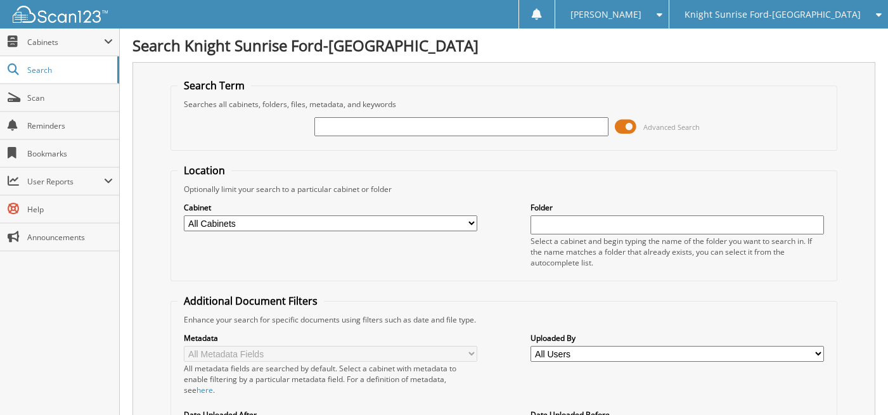 This screenshot has height=415, width=888. I want to click on span: Reminders, so click(70, 126).